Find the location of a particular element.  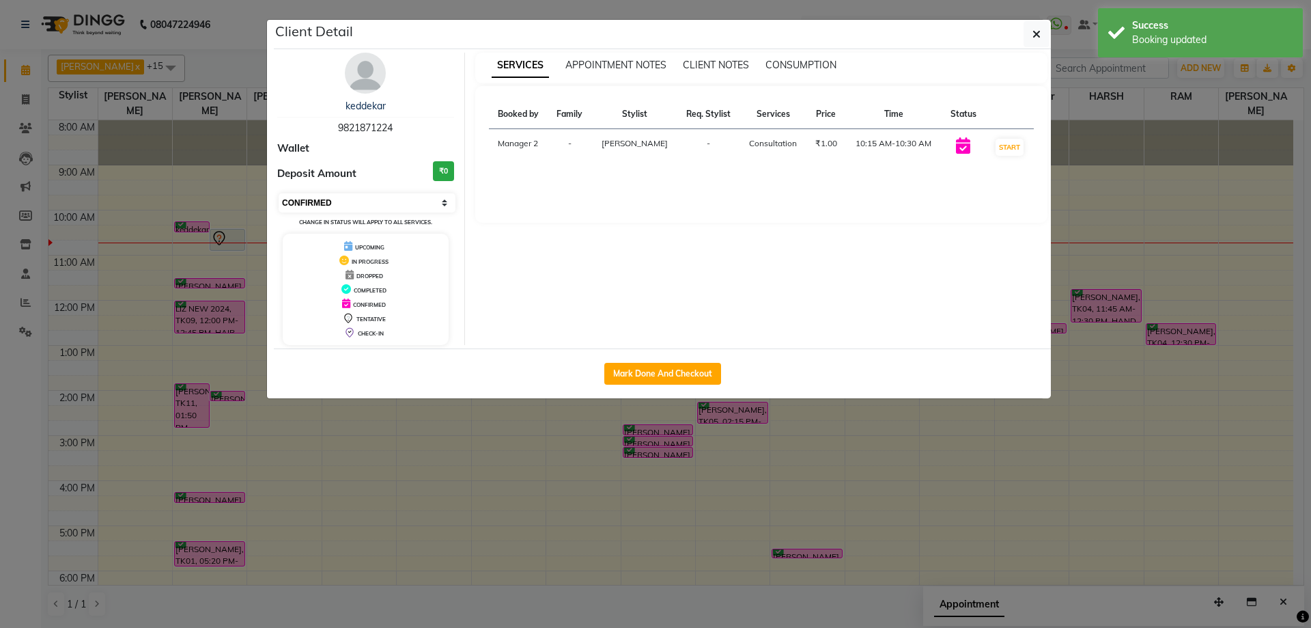

span: IN PROGRESS is located at coordinates (370, 262).